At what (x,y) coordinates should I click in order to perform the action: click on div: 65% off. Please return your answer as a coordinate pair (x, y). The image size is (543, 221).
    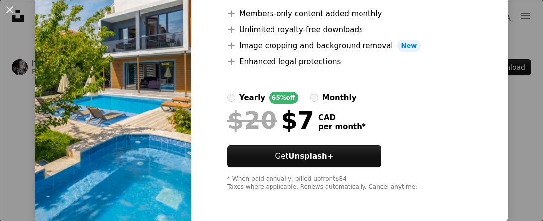
    Looking at the image, I should click on (284, 98).